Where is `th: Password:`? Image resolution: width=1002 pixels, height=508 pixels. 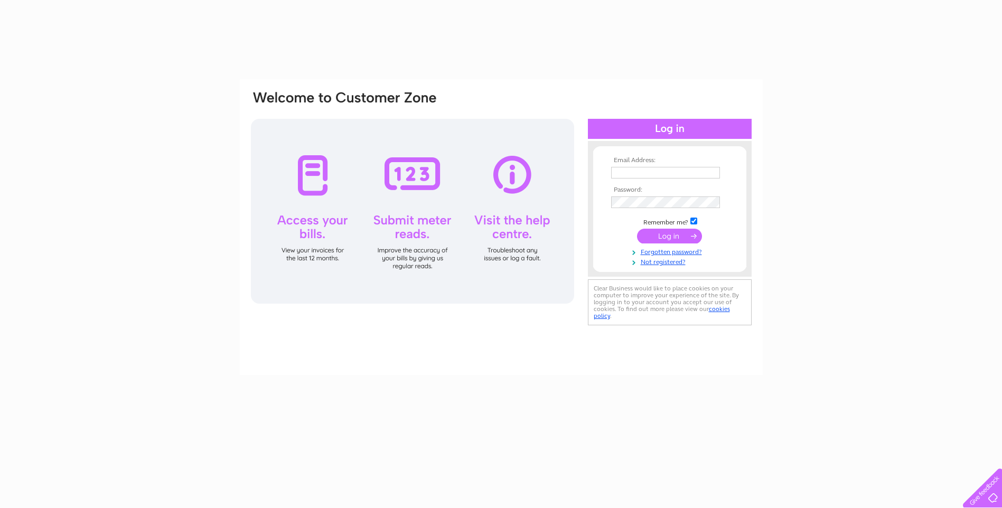
th: Password: is located at coordinates (670, 190).